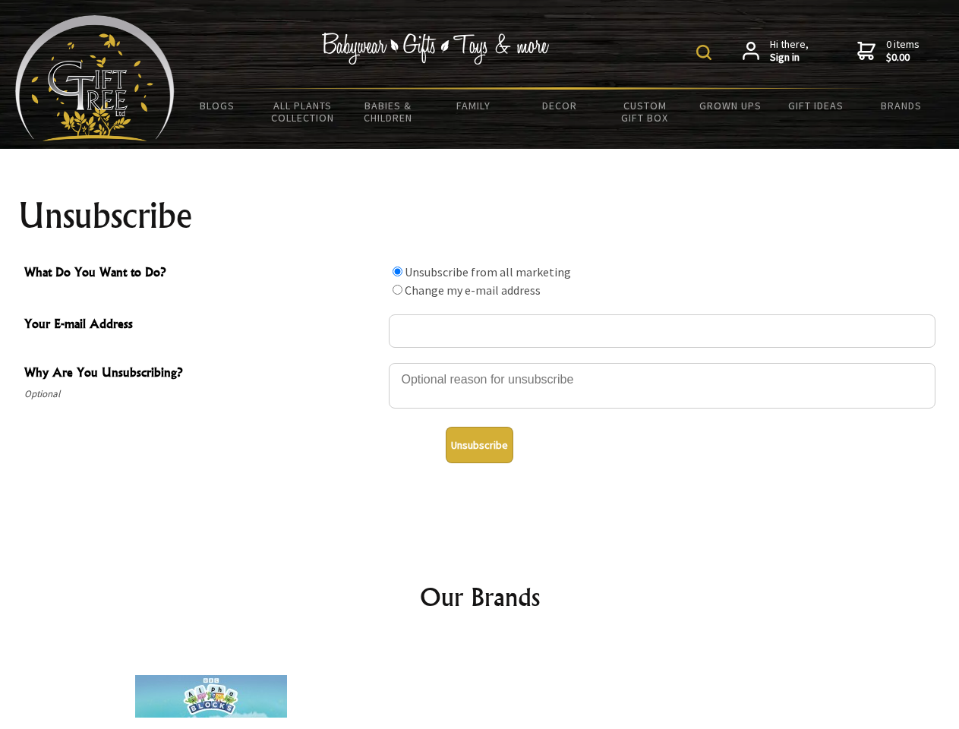  I want to click on strong: $0.00, so click(903, 58).